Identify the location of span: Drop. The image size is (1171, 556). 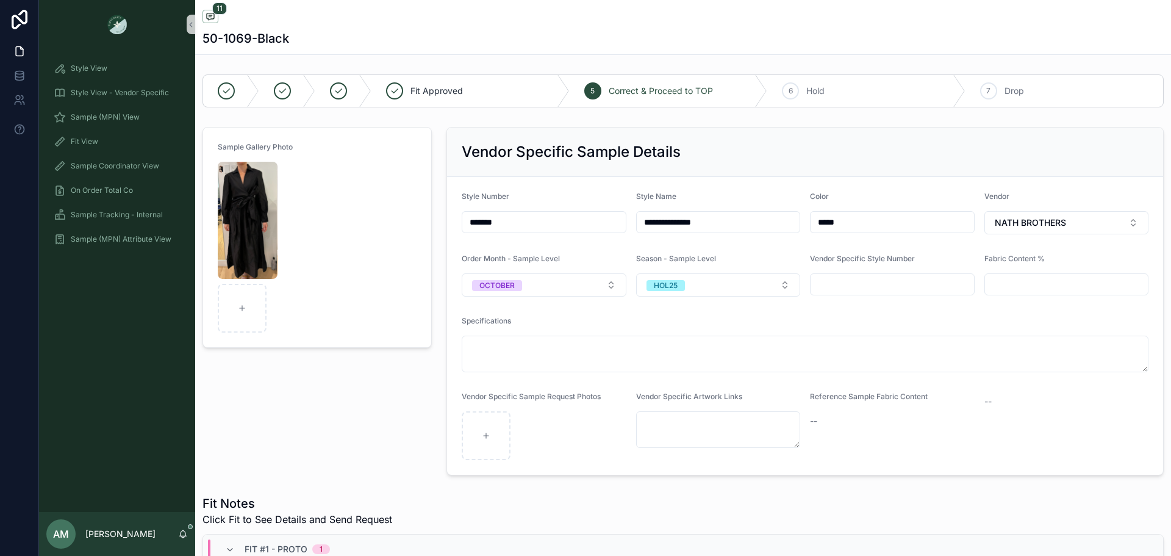
(1014, 91).